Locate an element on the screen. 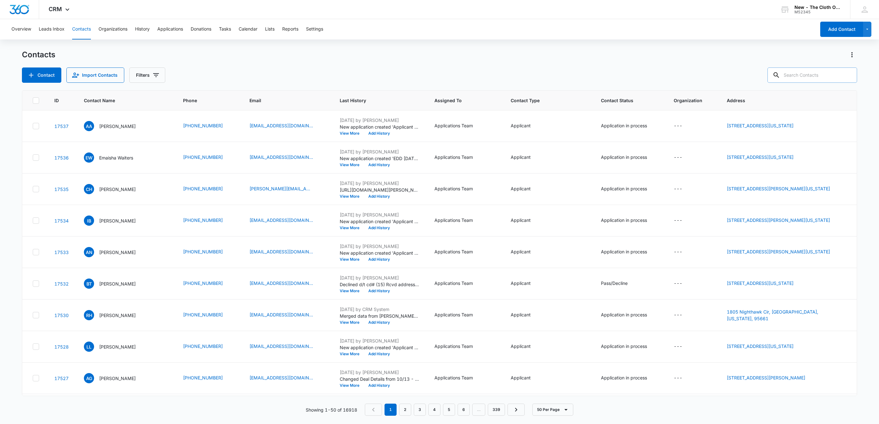 The width and height of the screenshot is (879, 424). span: Assigned To is located at coordinates (460, 100).